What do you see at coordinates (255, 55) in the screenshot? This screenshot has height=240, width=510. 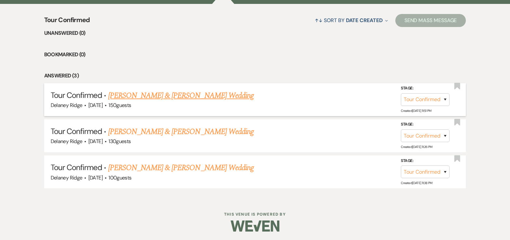 I see `li: Bookmarked (0)` at bounding box center [255, 55].